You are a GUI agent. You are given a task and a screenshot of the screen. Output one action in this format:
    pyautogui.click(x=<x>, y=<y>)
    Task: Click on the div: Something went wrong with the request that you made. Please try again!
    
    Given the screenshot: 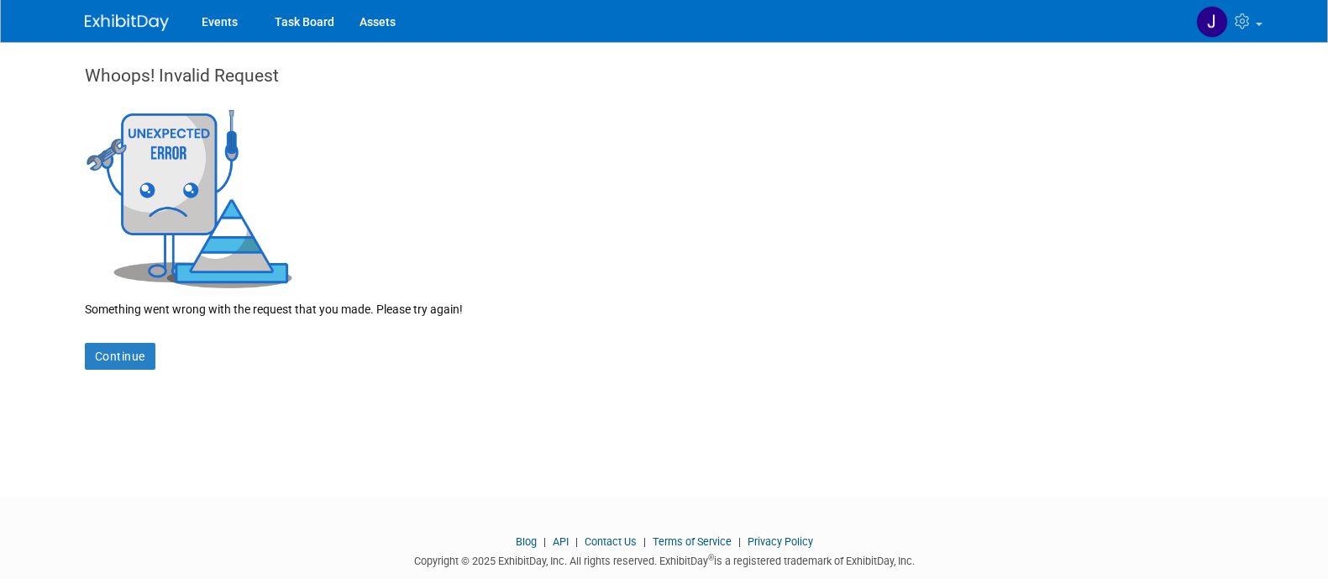 What is the action you would take?
    pyautogui.click(x=664, y=302)
    